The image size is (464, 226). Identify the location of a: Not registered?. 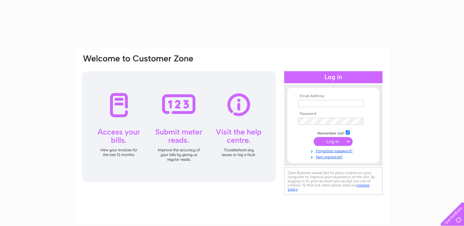
(334, 157).